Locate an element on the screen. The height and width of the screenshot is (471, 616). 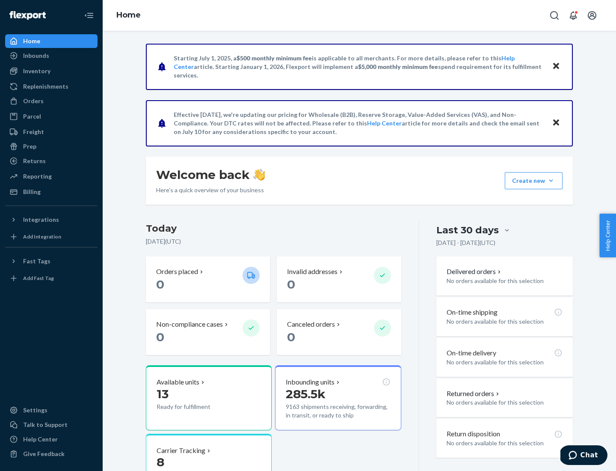
button: Open Search Box is located at coordinates (554, 15).